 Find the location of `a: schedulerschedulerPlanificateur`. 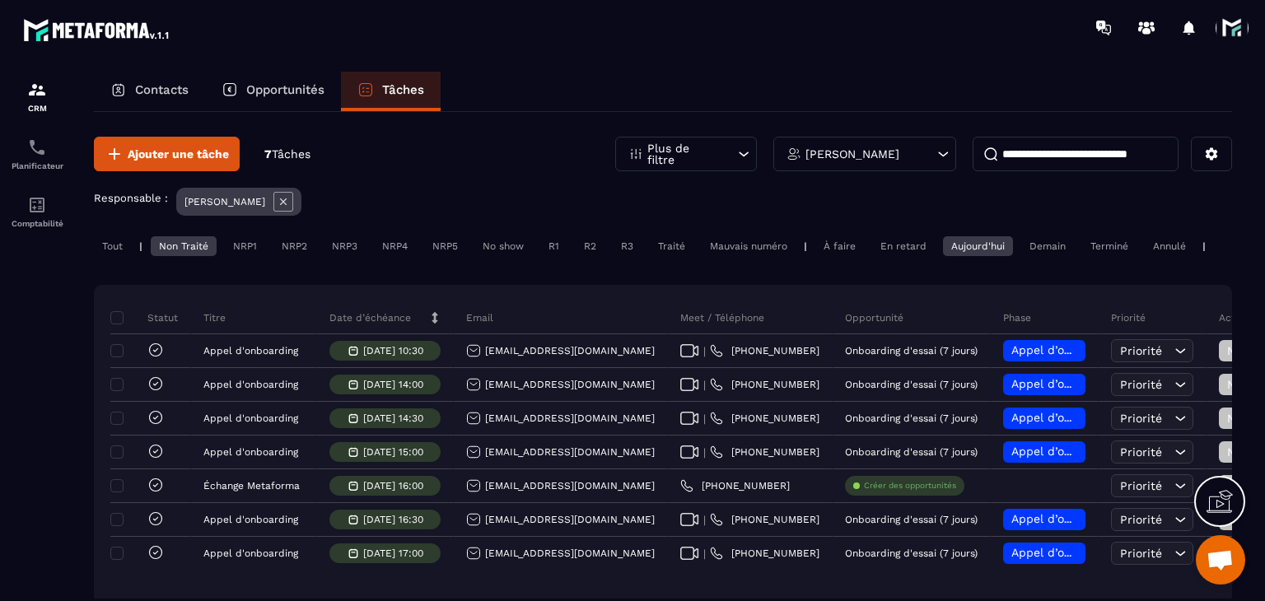

a: schedulerschedulerPlanificateur is located at coordinates (37, 154).